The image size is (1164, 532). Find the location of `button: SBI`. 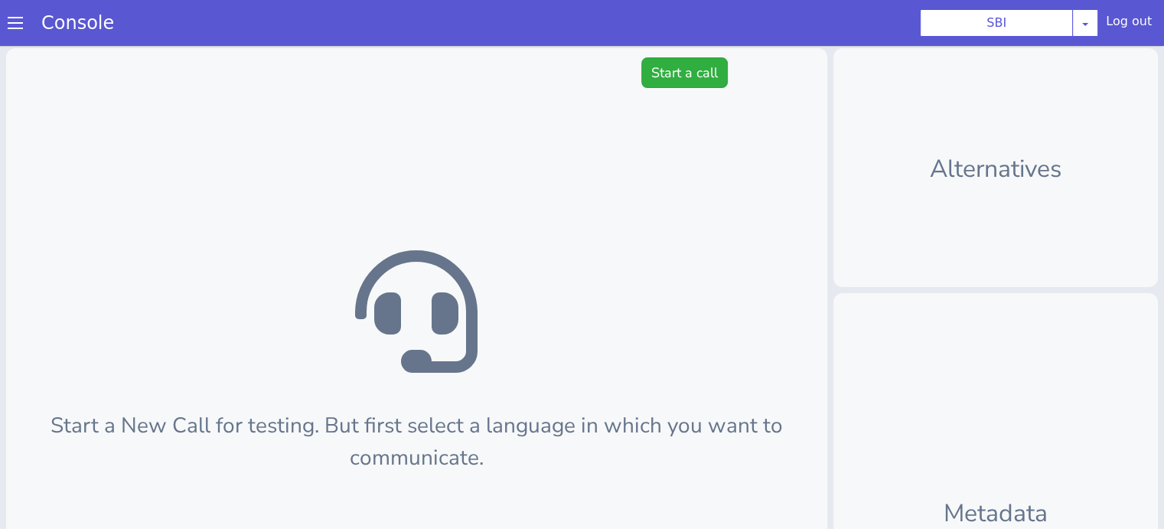

button: SBI is located at coordinates (997, 23).